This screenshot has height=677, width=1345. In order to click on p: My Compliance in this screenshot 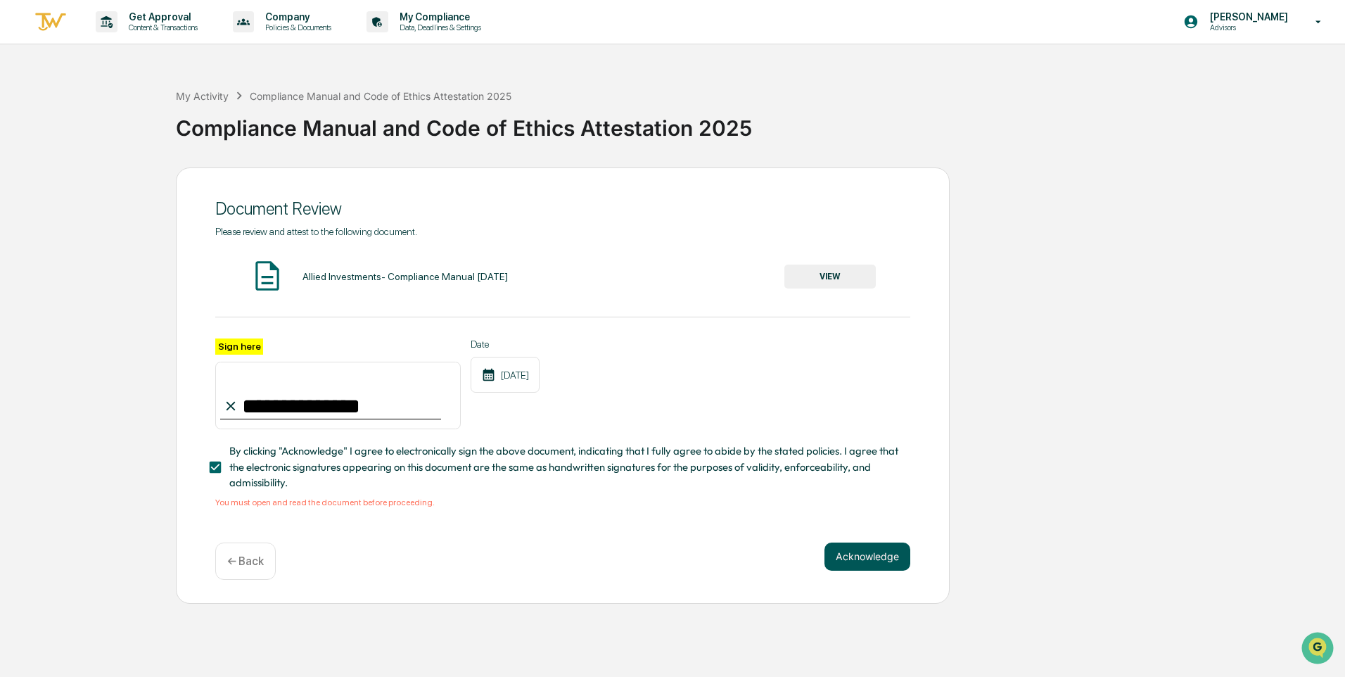, I will do `click(438, 17)`.